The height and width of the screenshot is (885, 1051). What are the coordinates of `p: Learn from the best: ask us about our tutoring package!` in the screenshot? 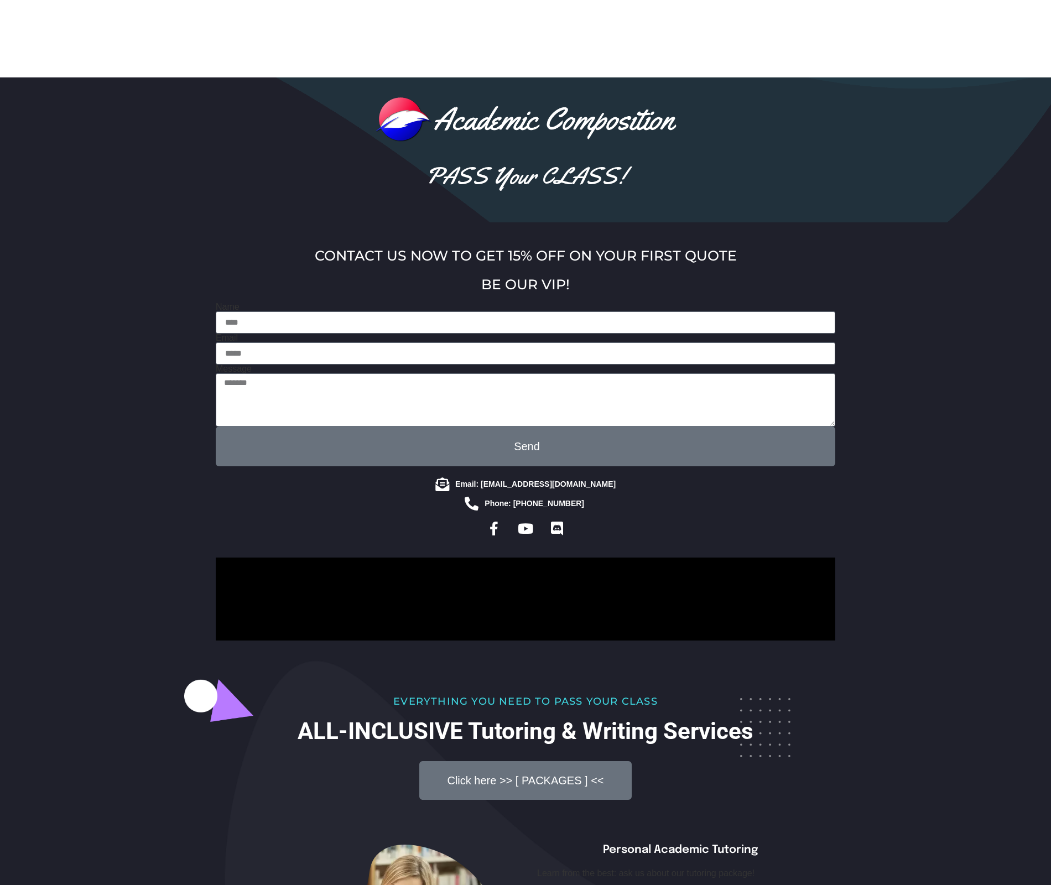 It's located at (681, 874).